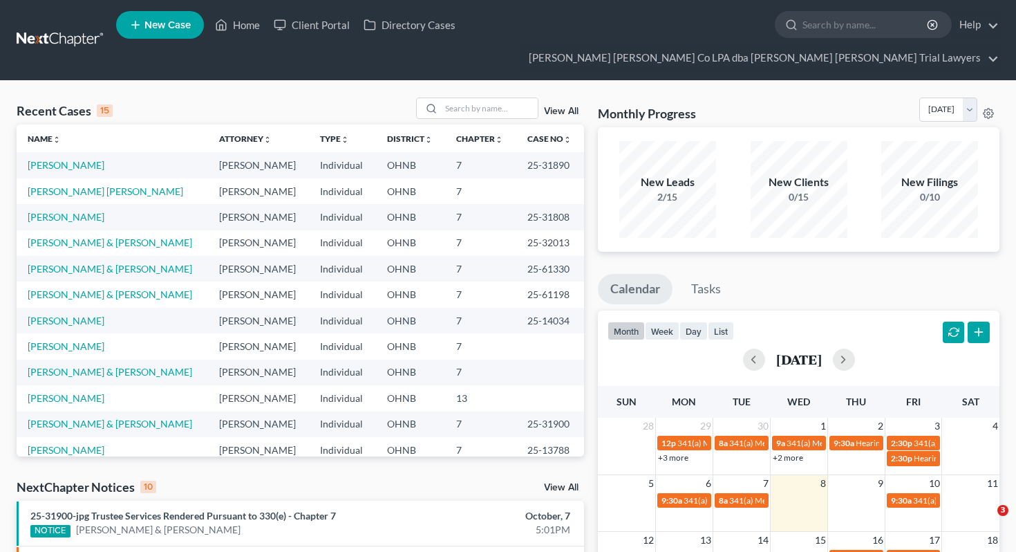 This screenshot has height=552, width=1016. Describe the element at coordinates (550, 449) in the screenshot. I see `td: 25-13788` at that location.